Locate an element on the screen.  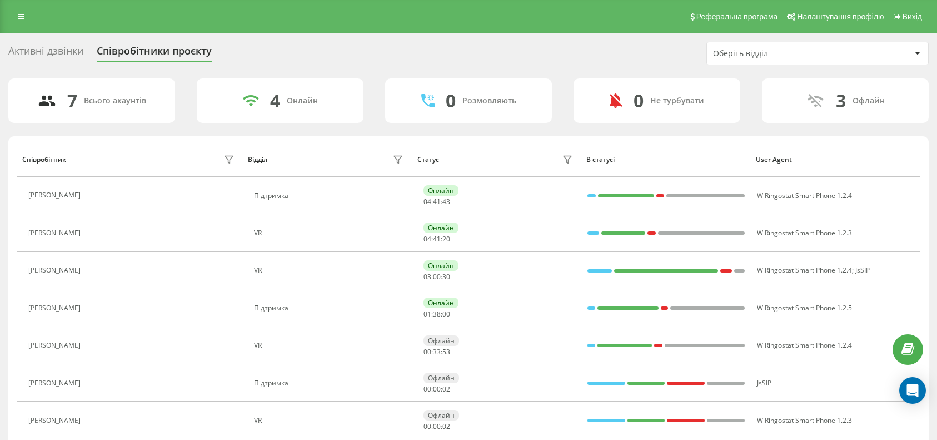
span: 30 is located at coordinates (446, 276).